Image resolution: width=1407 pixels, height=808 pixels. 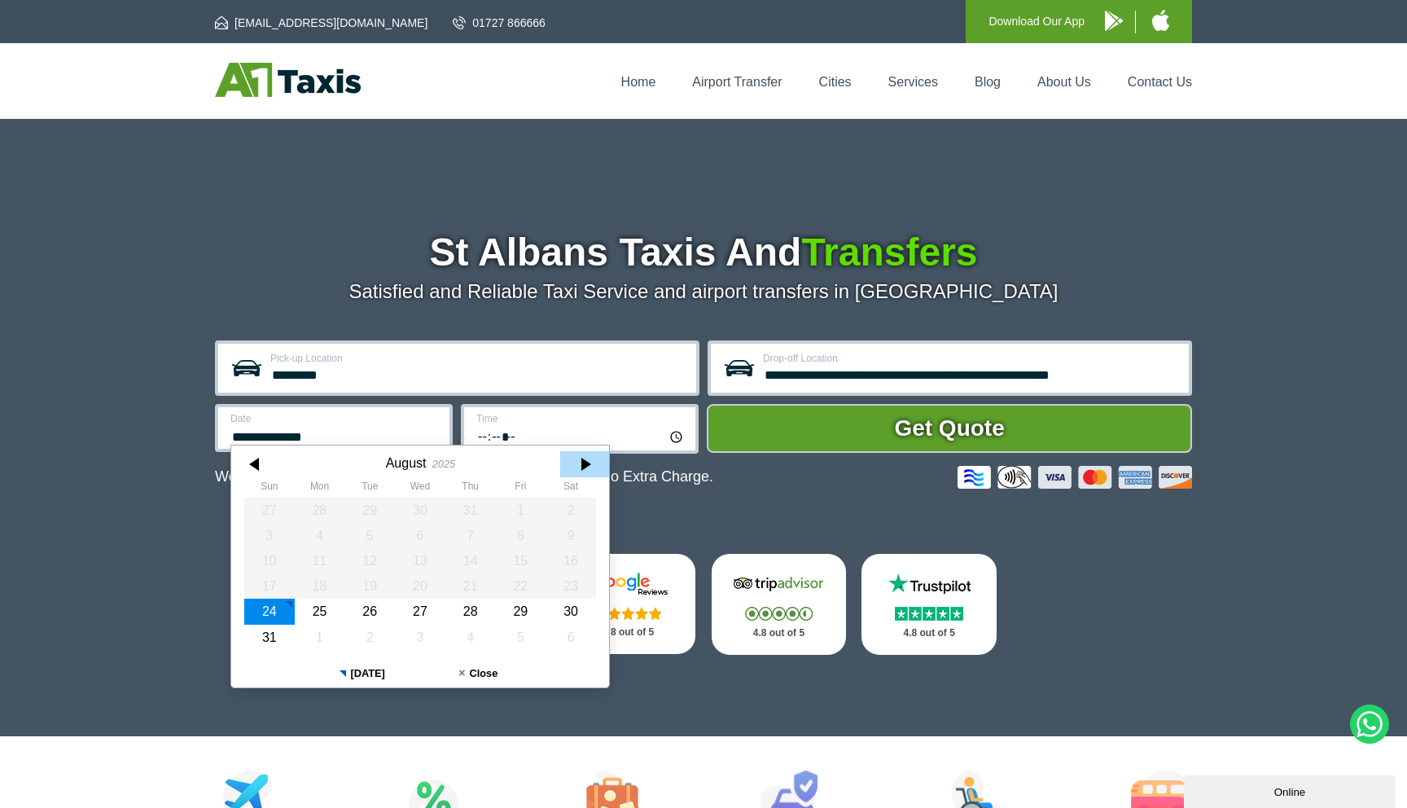 What do you see at coordinates (270, 585) in the screenshot?
I see `div: 17 August 2025` at bounding box center [270, 585].